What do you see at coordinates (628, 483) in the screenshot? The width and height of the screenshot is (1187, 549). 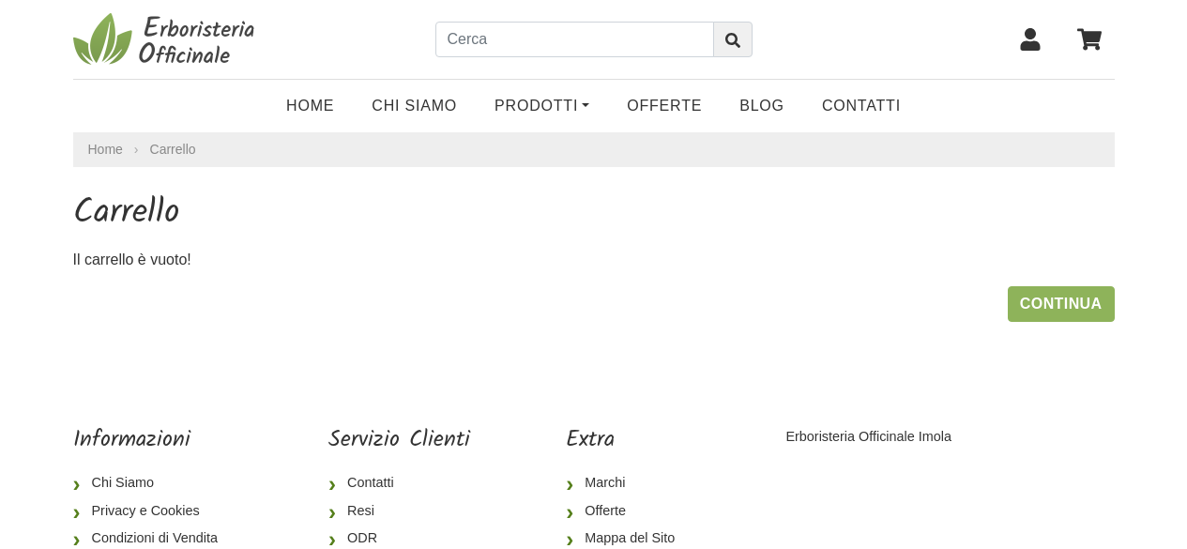 I see `a: Marchi` at bounding box center [628, 483].